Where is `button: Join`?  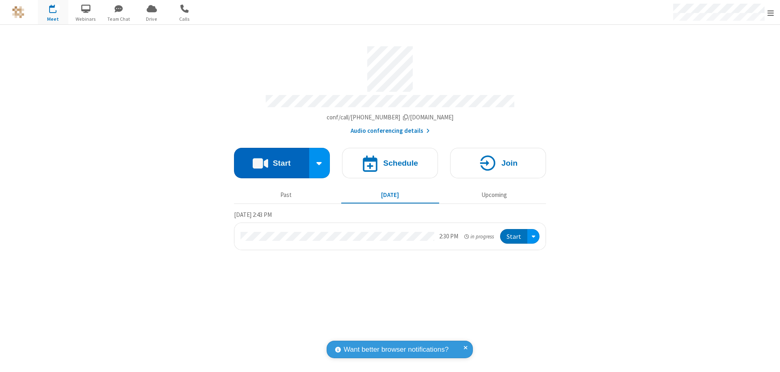 button: Join is located at coordinates (498, 163).